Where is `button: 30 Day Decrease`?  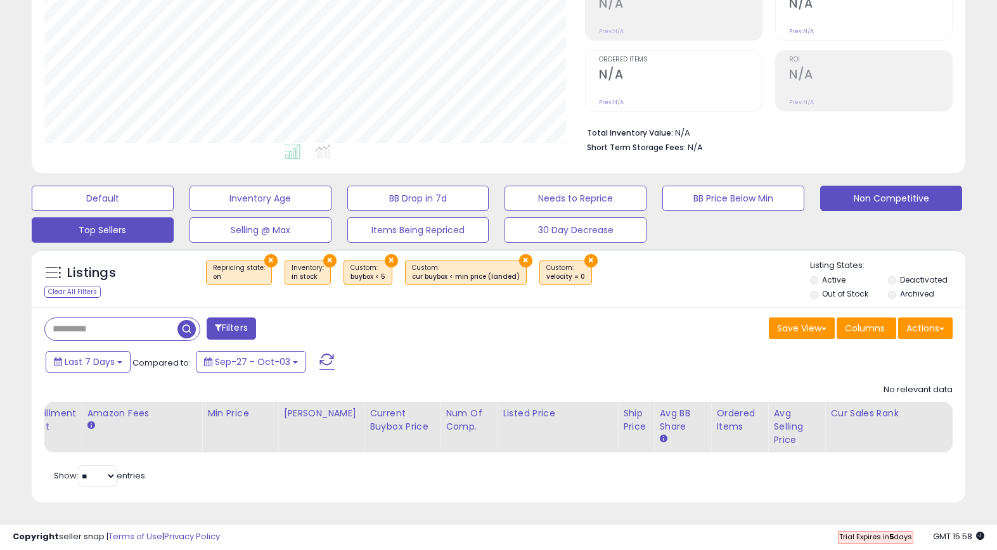
button: 30 Day Decrease is located at coordinates (575, 230).